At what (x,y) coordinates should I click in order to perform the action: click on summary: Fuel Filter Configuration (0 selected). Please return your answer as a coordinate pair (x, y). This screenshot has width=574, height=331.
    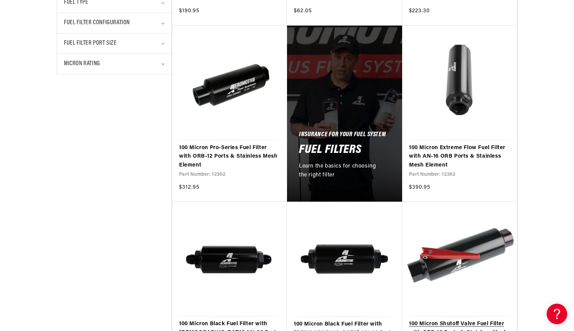
    Looking at the image, I should click on (114, 23).